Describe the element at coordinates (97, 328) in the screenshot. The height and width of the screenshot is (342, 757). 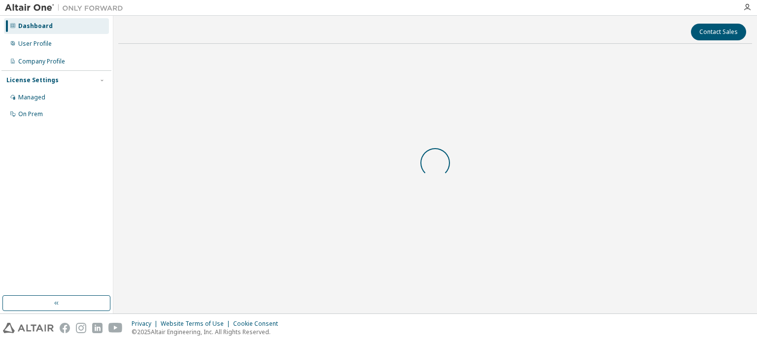
I see `img: linkedin.svg` at that location.